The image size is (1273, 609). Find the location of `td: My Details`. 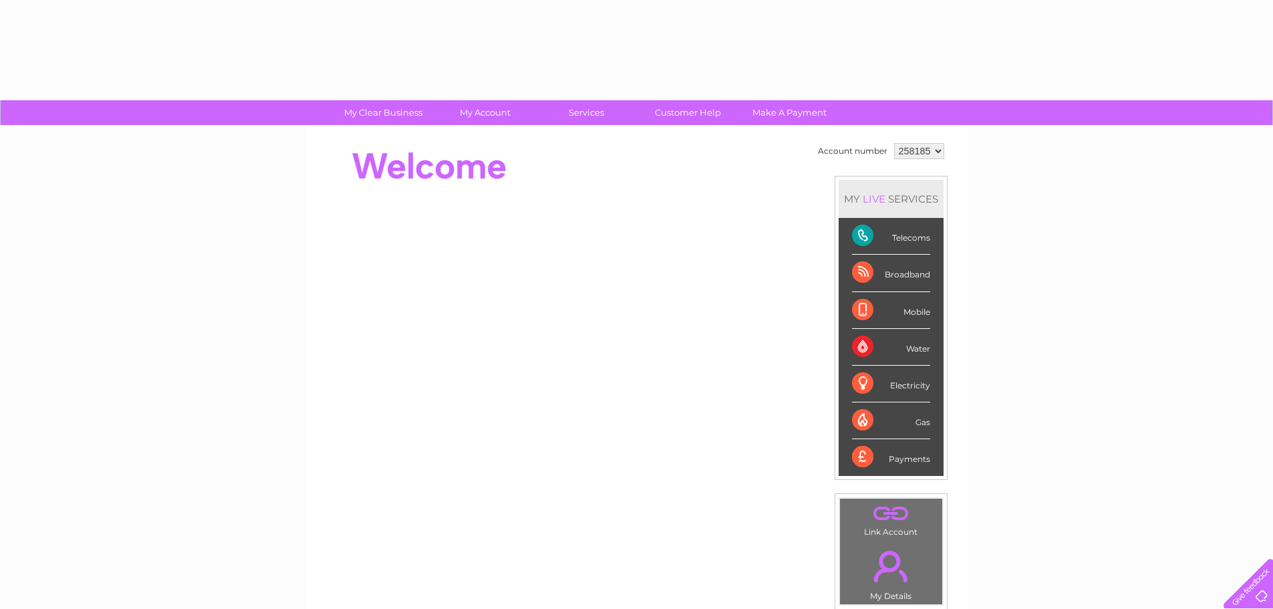

td: My Details is located at coordinates (891, 572).